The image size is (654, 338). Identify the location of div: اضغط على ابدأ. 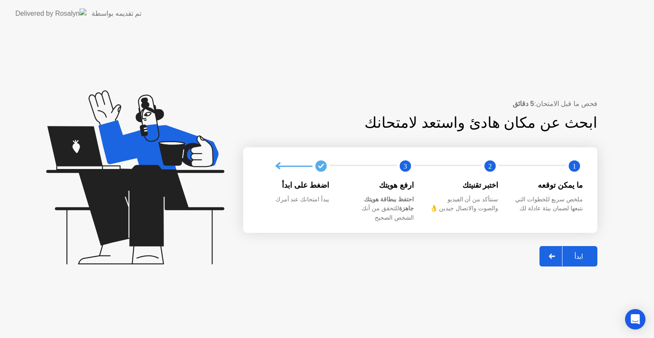
(294, 185).